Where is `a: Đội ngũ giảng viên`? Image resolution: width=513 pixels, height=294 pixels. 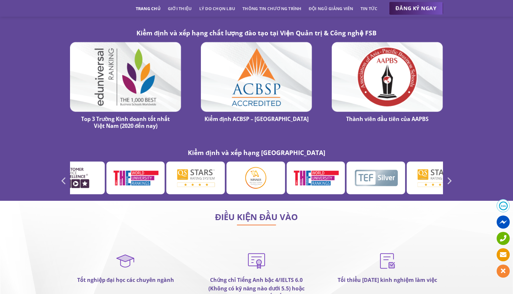
a: Đội ngũ giảng viên is located at coordinates (331, 9).